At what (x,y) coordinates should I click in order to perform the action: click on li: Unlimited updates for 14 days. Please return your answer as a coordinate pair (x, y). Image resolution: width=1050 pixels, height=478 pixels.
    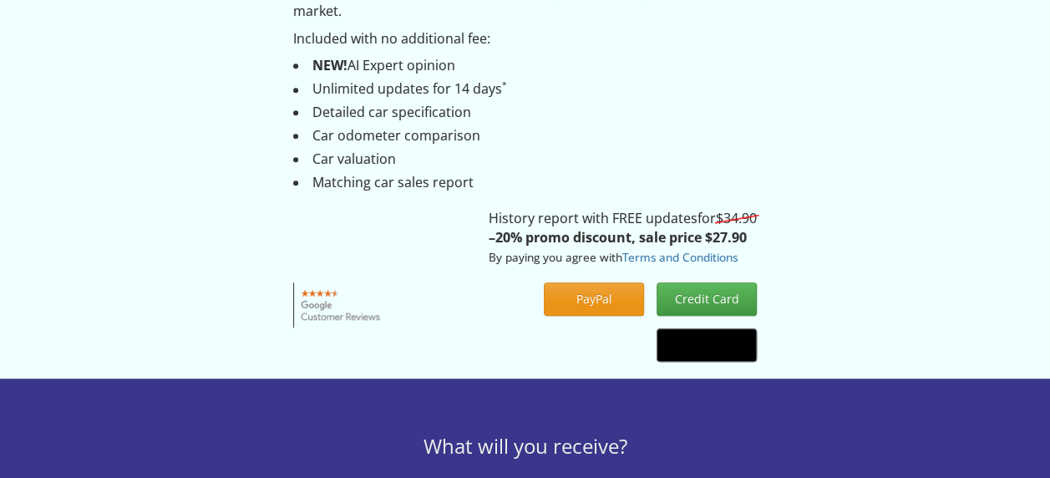
    Looking at the image, I should click on (524, 89).